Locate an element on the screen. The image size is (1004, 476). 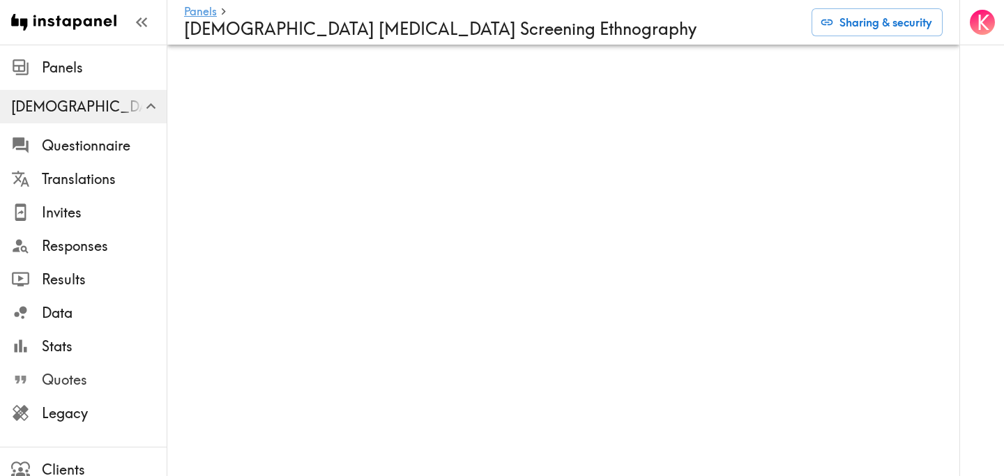
span: Translations is located at coordinates (104, 179).